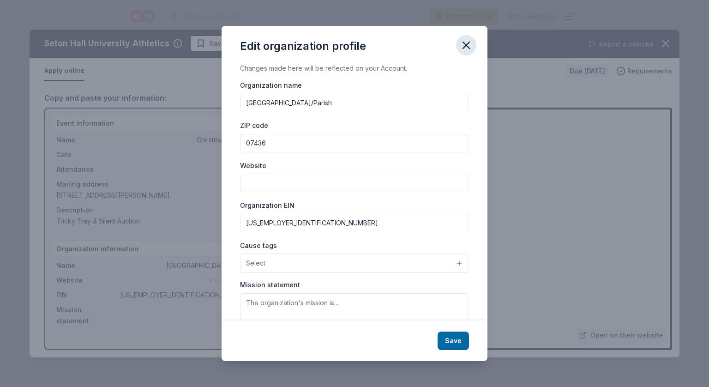  What do you see at coordinates (355, 263) in the screenshot?
I see `button: Select` at bounding box center [355, 263].